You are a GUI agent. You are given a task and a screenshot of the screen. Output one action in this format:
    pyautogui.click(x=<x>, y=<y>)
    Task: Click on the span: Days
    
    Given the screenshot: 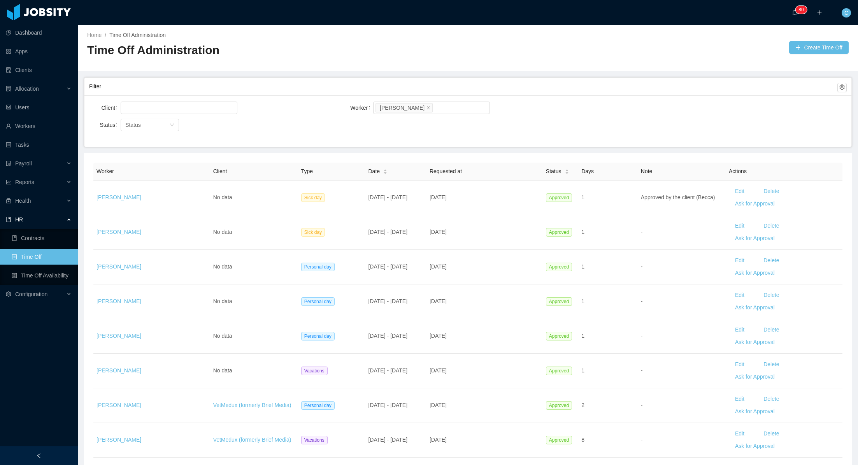 What is the action you would take?
    pyautogui.click(x=588, y=171)
    